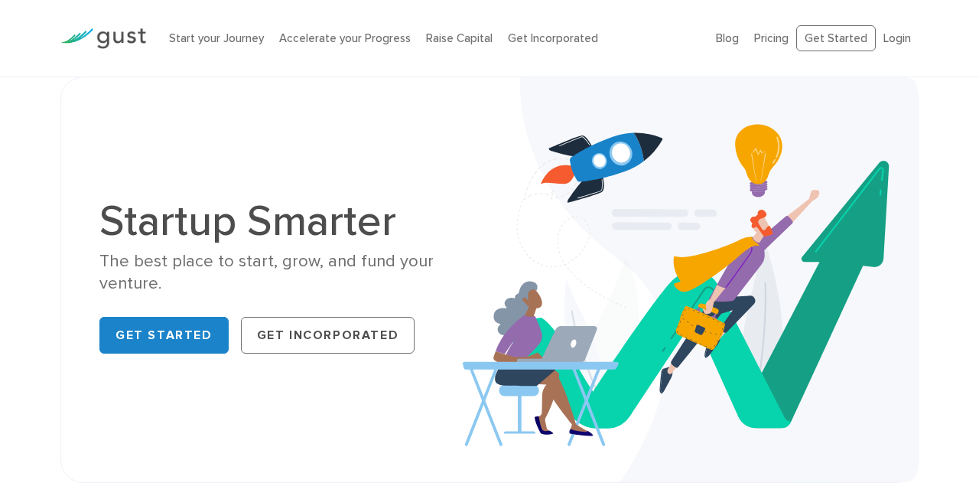  What do you see at coordinates (897, 38) in the screenshot?
I see `a: Login` at bounding box center [897, 38].